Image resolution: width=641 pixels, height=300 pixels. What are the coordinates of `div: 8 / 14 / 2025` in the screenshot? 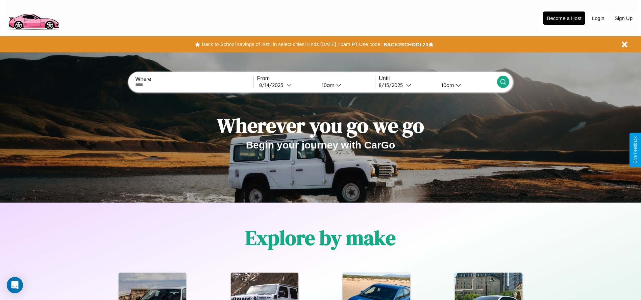 It's located at (273, 85).